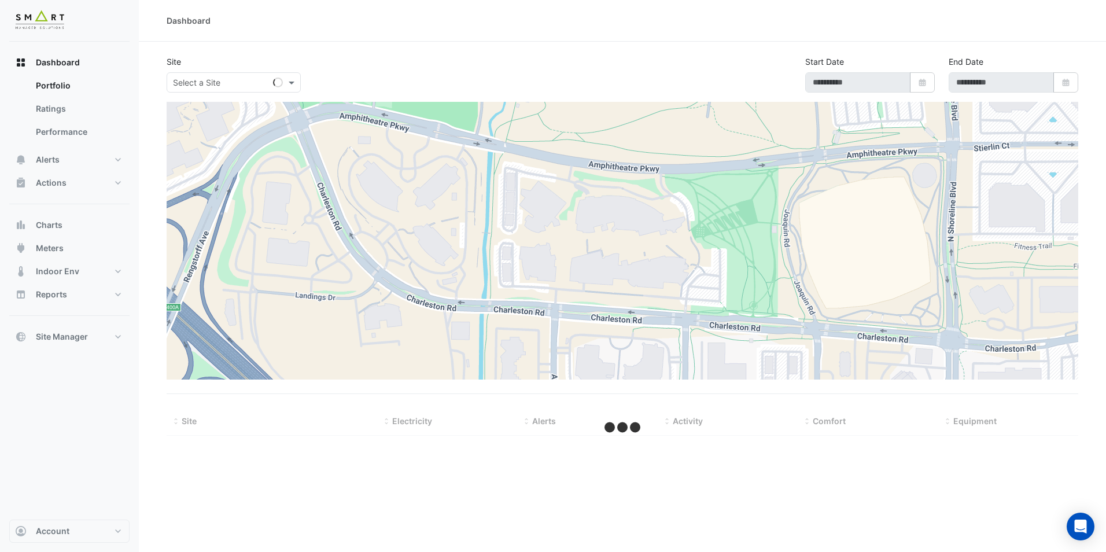 The width and height of the screenshot is (1106, 552). I want to click on span: Dashboard, so click(58, 62).